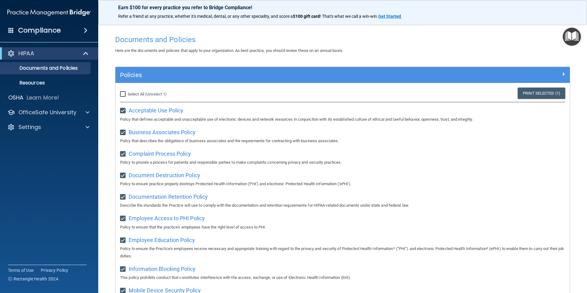 This screenshot has height=293, width=587. I want to click on p: Policy to ensure the Practice's employees receive necessary and appropriate training with regard ..., so click(342, 252).